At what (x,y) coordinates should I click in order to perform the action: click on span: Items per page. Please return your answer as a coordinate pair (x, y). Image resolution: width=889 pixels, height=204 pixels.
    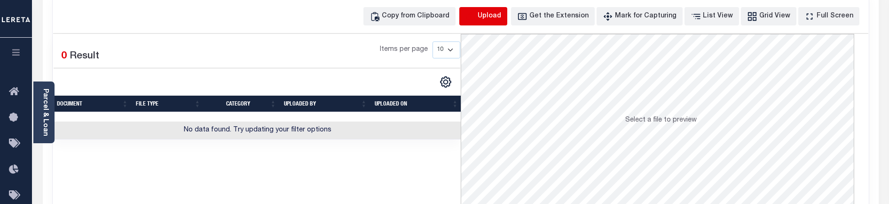
    Looking at the image, I should click on (404, 50).